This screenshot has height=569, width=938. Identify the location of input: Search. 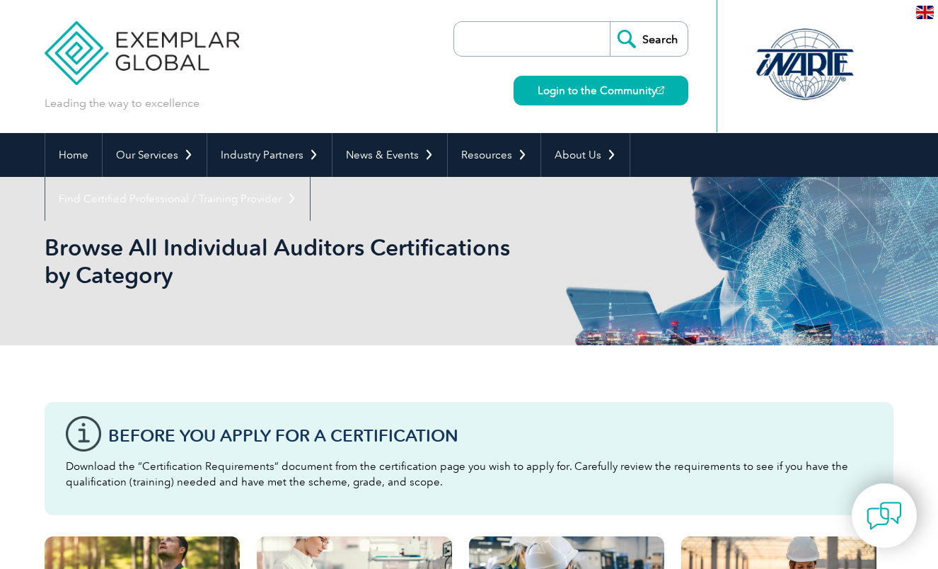
(649, 39).